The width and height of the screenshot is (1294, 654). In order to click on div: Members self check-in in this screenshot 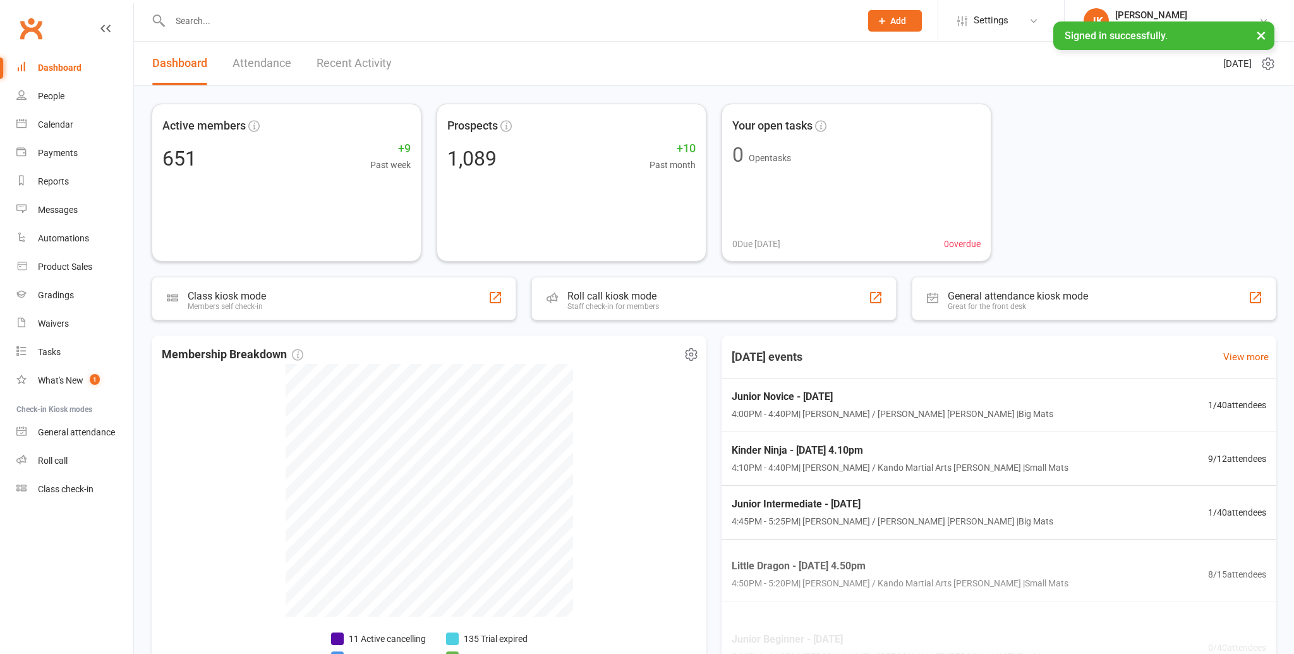, I will do `click(227, 306)`.